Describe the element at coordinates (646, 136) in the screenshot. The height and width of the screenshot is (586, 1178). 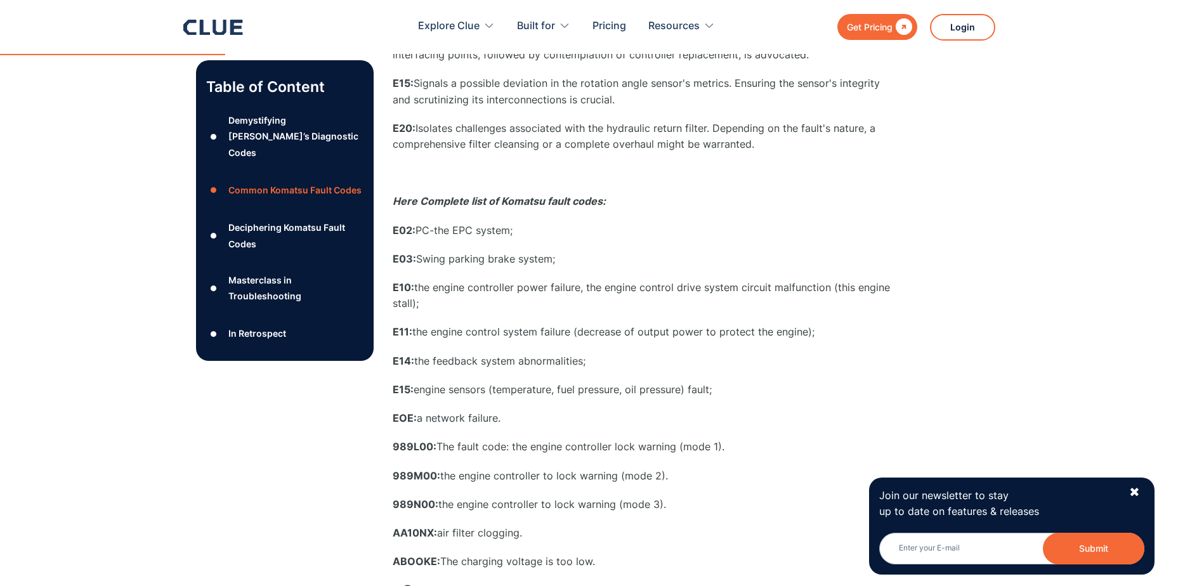
I see `p: Isolates challenges associated with the hydraulic return filter. Depending on the fault's nature,...` at that location.